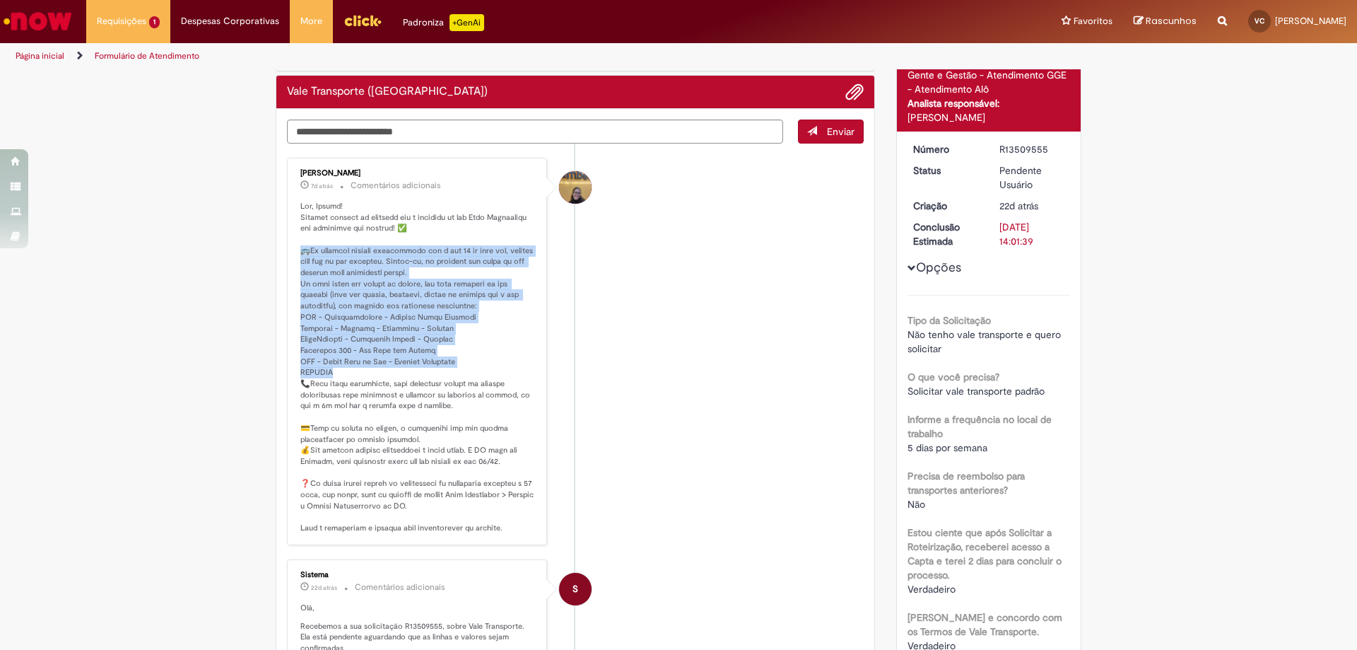  I want to click on img: click_logo_yellow_360x200.png, so click(363, 21).